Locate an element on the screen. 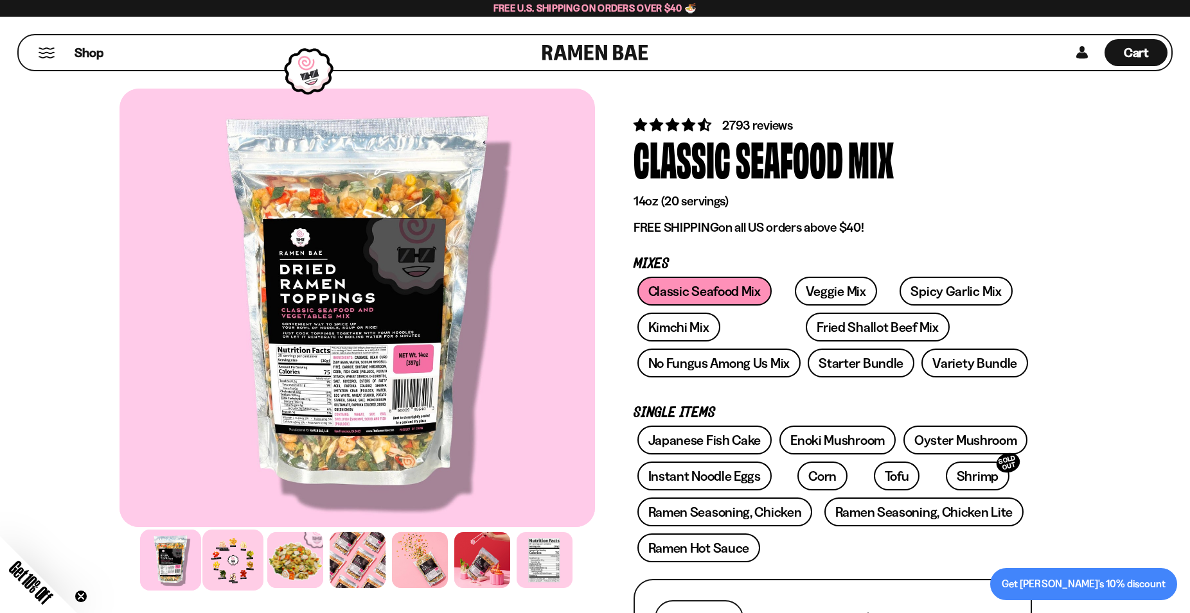  div: Mix is located at coordinates (870, 158).